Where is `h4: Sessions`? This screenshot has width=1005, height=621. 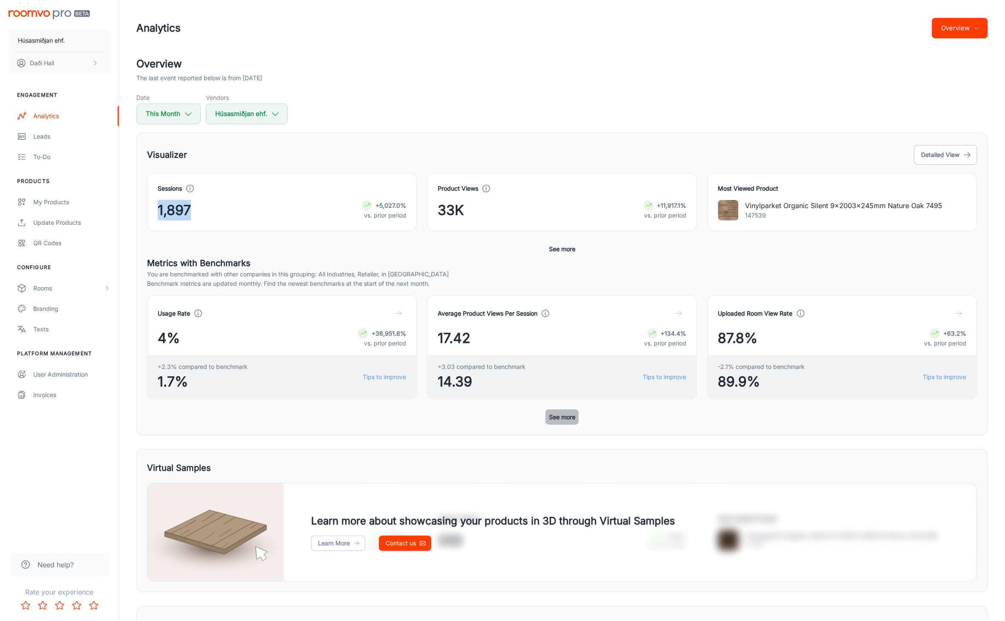 h4: Sessions is located at coordinates (170, 188).